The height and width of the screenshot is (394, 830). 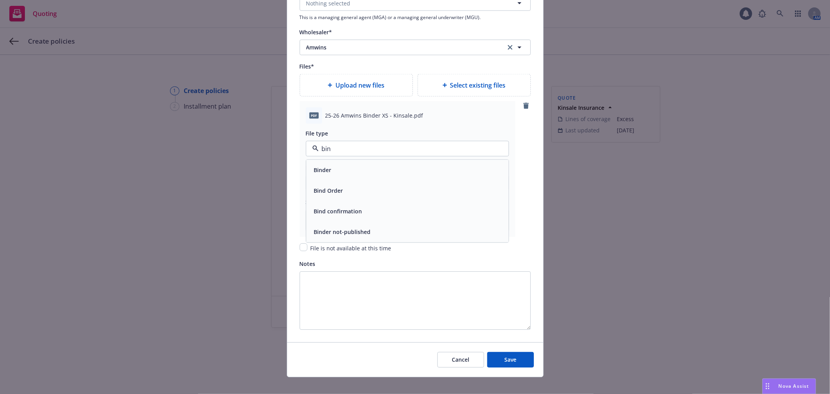 I want to click on span: Bind confirmation, so click(x=338, y=211).